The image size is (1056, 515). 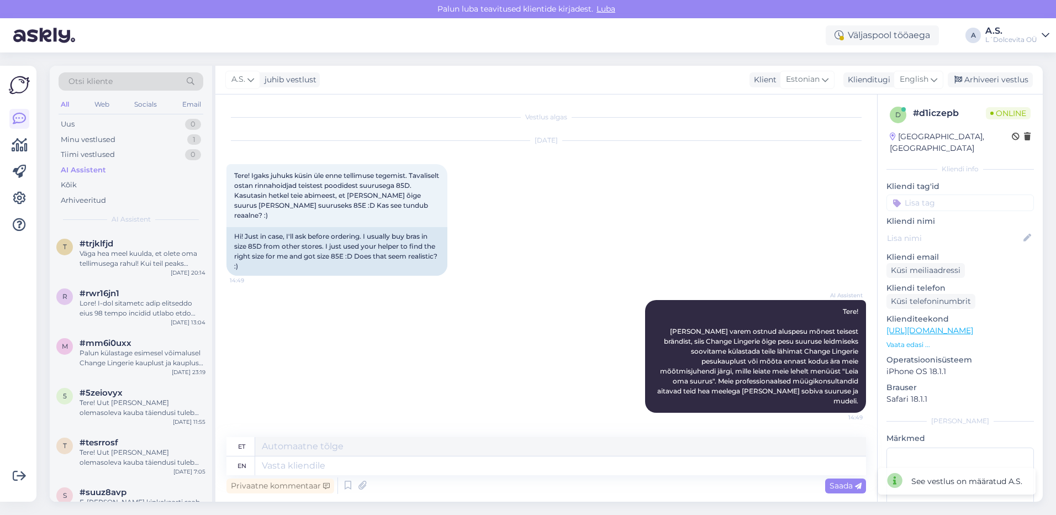 I want to click on span: Online, so click(x=1008, y=113).